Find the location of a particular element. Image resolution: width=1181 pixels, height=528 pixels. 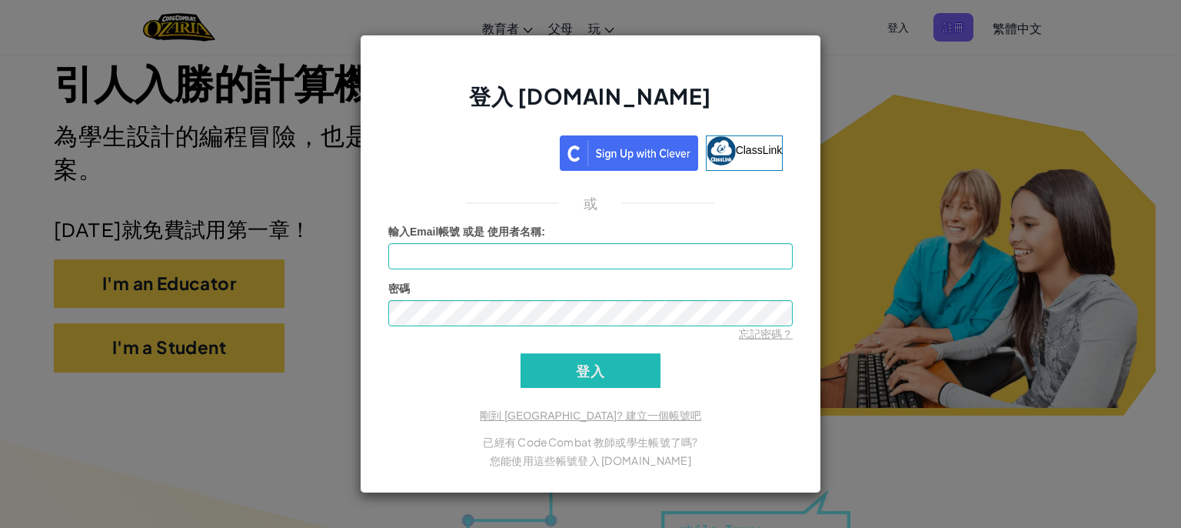

a: 忘記密碼？ is located at coordinates (766, 334).